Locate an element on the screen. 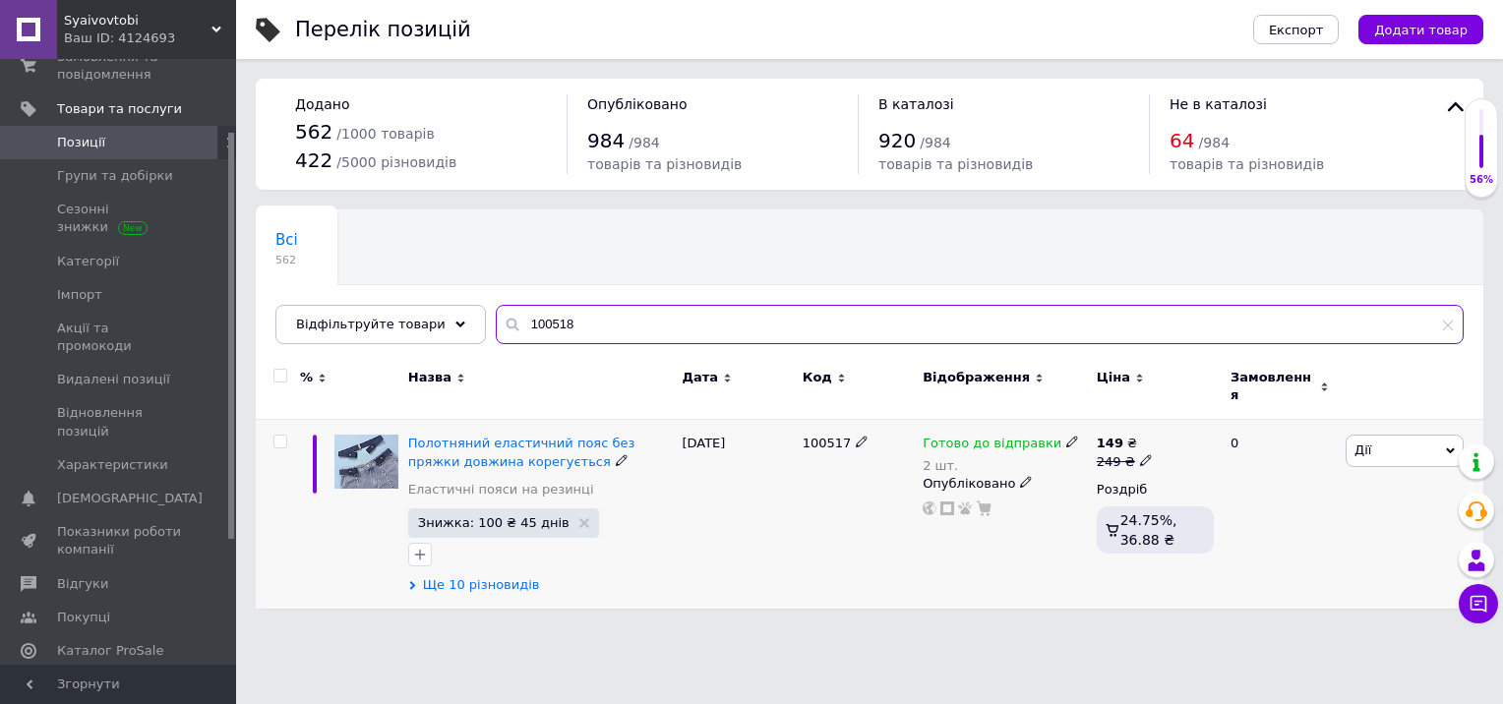 Image resolution: width=1503 pixels, height=704 pixels. span: Полотняний еластичний пояс без пряжки довжина корегується is located at coordinates (521, 452).